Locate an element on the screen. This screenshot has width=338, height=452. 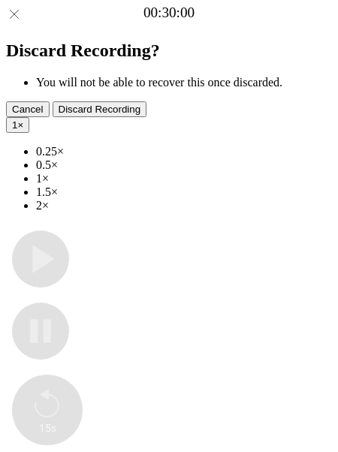
button: Cancel is located at coordinates (28, 109).